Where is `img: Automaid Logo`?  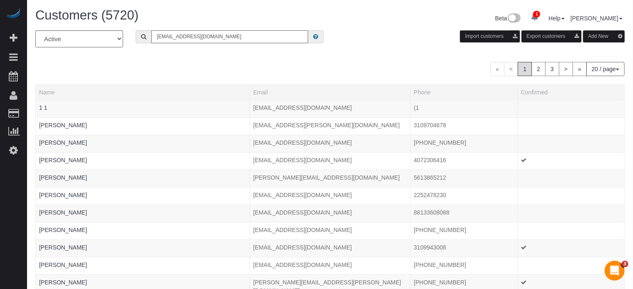
img: Automaid Logo is located at coordinates (13, 14).